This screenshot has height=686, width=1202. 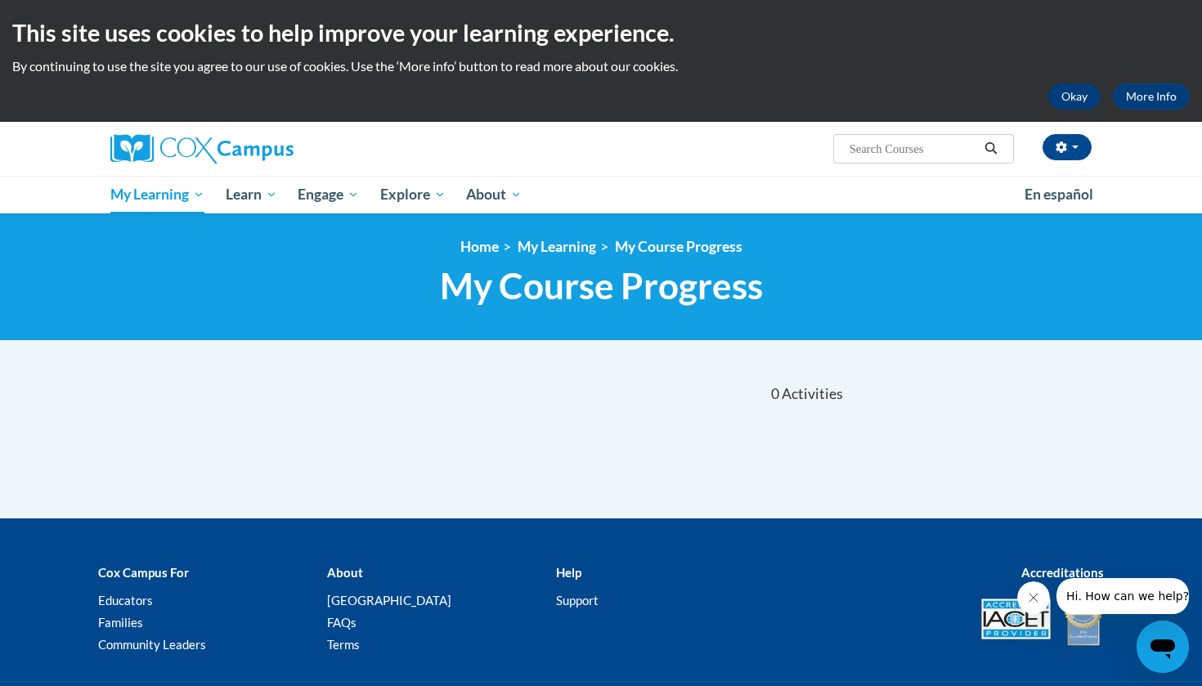 I want to click on a: Learn, so click(x=251, y=195).